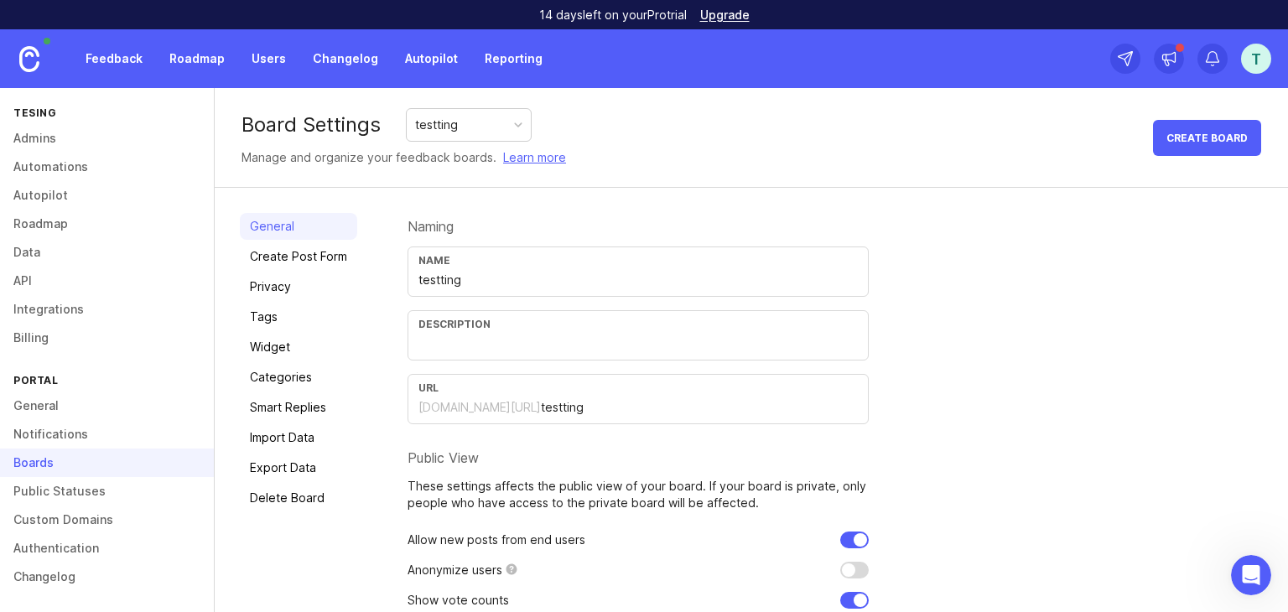  What do you see at coordinates (299, 347) in the screenshot?
I see `a: Widget` at bounding box center [299, 347].